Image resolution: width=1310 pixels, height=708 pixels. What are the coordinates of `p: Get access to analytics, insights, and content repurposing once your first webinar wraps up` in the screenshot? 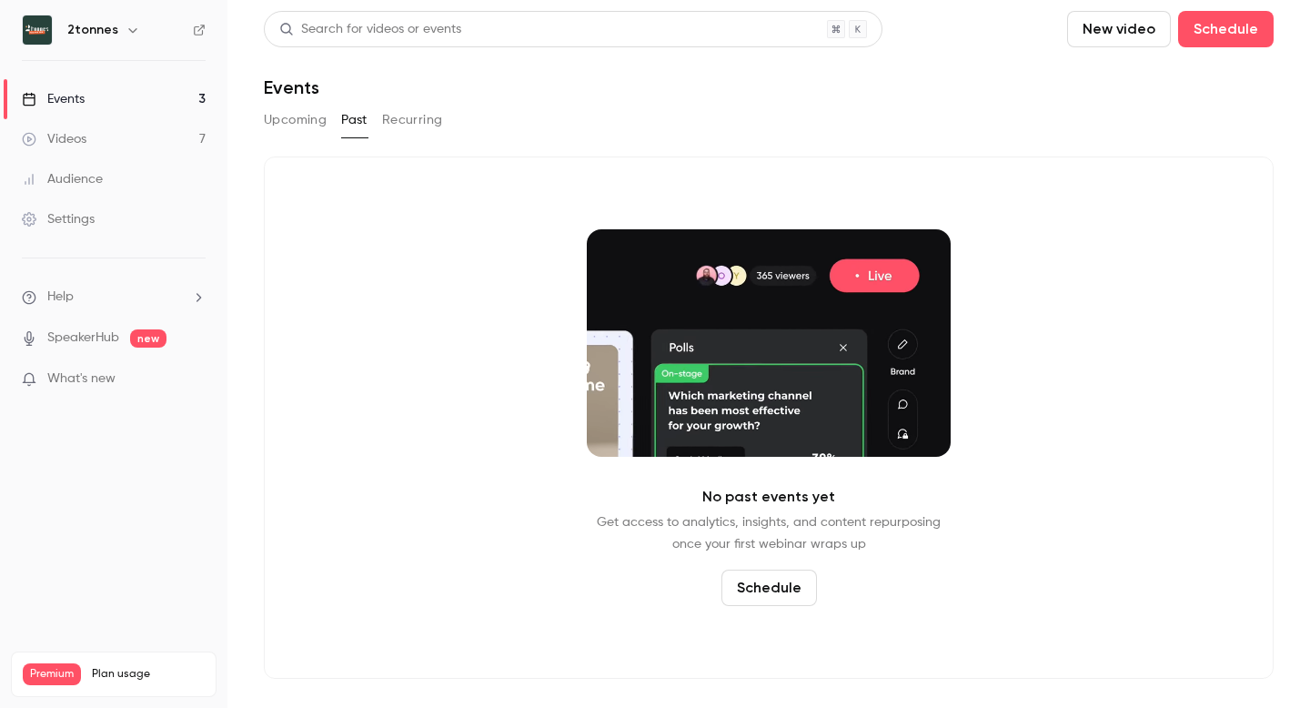 It's located at (768, 533).